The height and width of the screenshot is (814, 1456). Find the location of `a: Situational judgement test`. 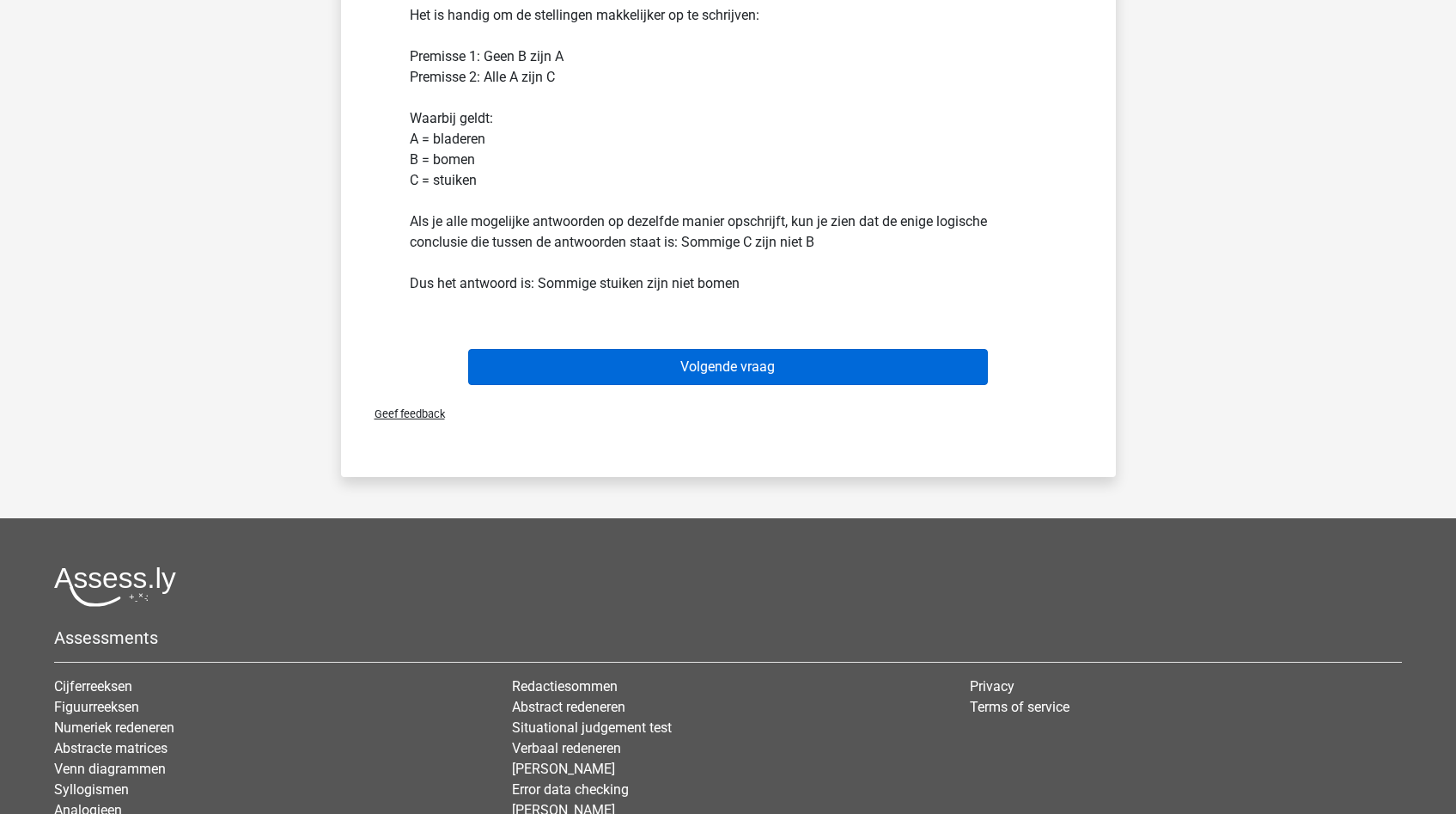

a: Situational judgement test is located at coordinates (592, 727).